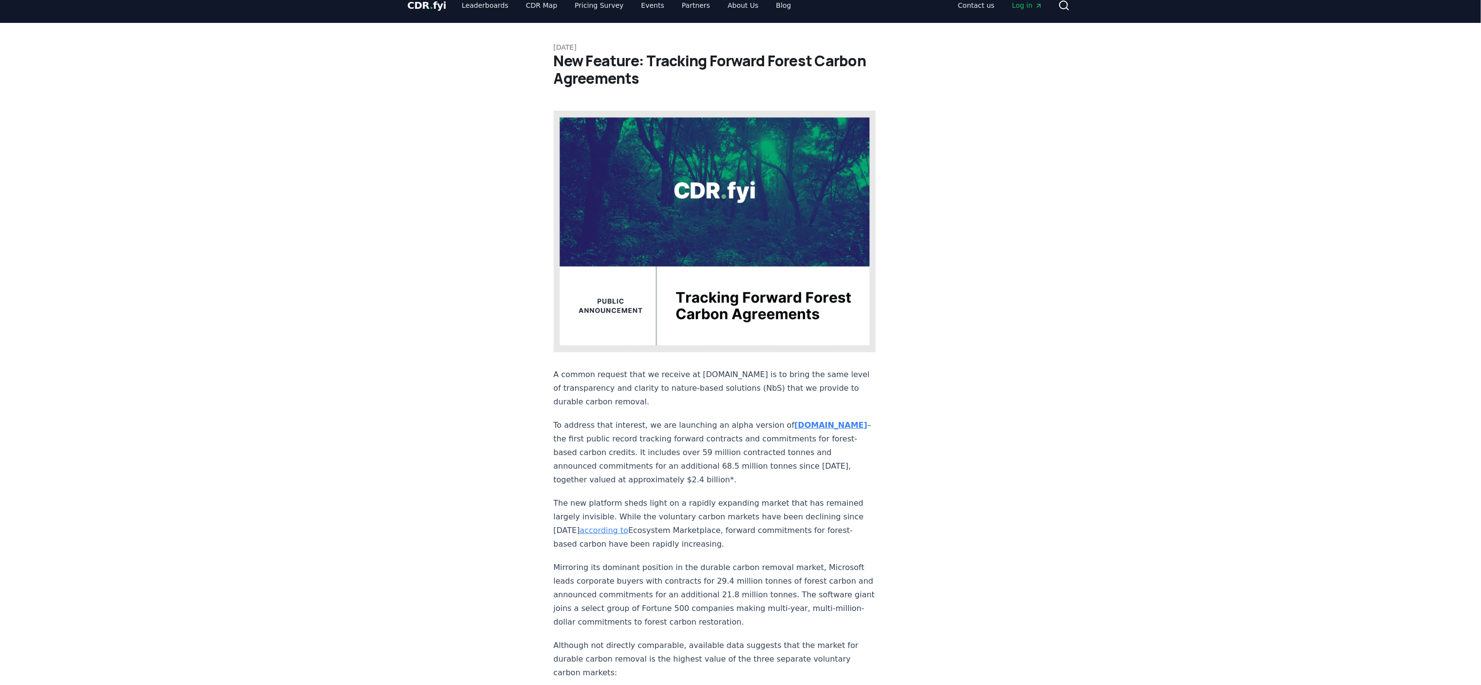 Image resolution: width=1481 pixels, height=685 pixels. What do you see at coordinates (604, 530) in the screenshot?
I see `a: according to` at bounding box center [604, 530].